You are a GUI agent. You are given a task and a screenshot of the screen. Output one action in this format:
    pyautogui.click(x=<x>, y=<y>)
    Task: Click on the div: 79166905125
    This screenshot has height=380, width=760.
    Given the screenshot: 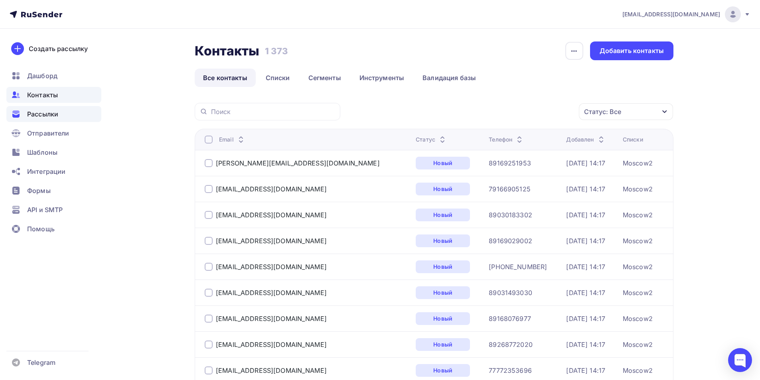 What is the action you would take?
    pyautogui.click(x=509, y=189)
    